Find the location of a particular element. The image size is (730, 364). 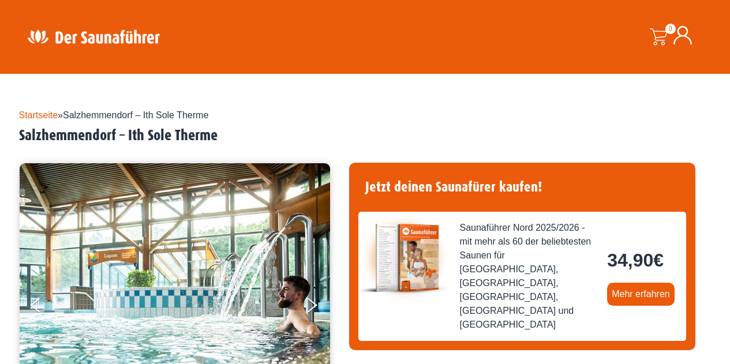

h4: Jetzt deinen Saunafürer kaufen! is located at coordinates (523, 187).